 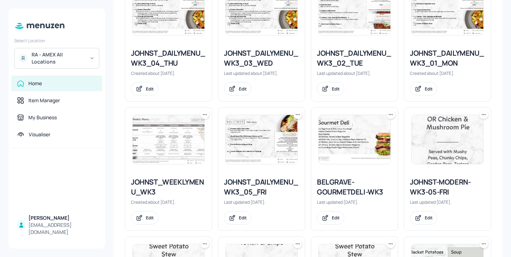 I want to click on div: Item Manager, so click(x=44, y=100).